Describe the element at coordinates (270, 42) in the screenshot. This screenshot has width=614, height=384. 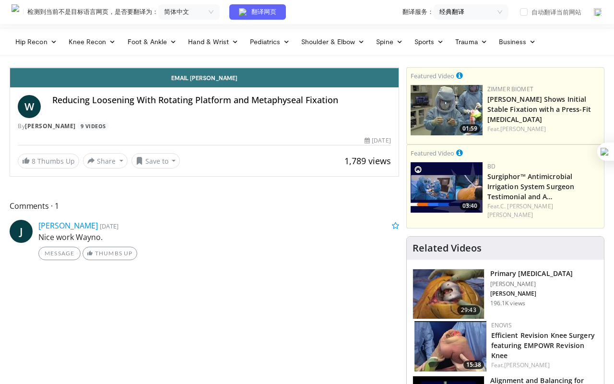
I see `a: Pediatrics` at that location.